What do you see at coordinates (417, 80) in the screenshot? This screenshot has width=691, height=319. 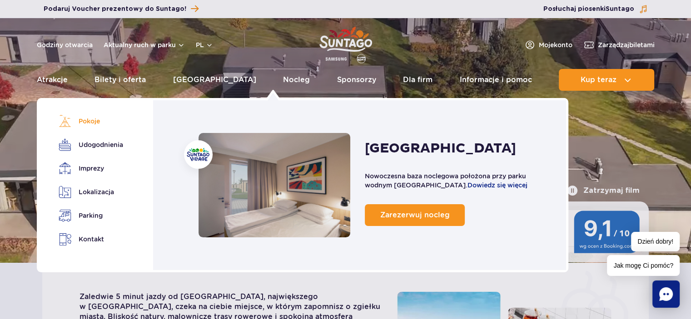 I see `a: Dla firm` at bounding box center [417, 80].